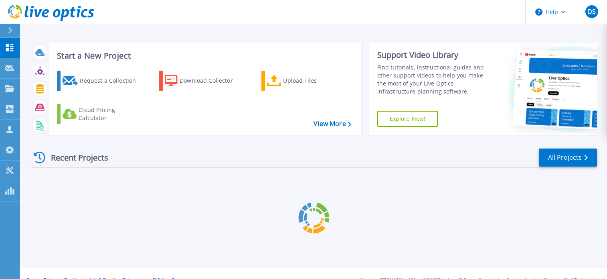 The width and height of the screenshot is (607, 279). What do you see at coordinates (591, 12) in the screenshot?
I see `span: DS` at bounding box center [591, 12].